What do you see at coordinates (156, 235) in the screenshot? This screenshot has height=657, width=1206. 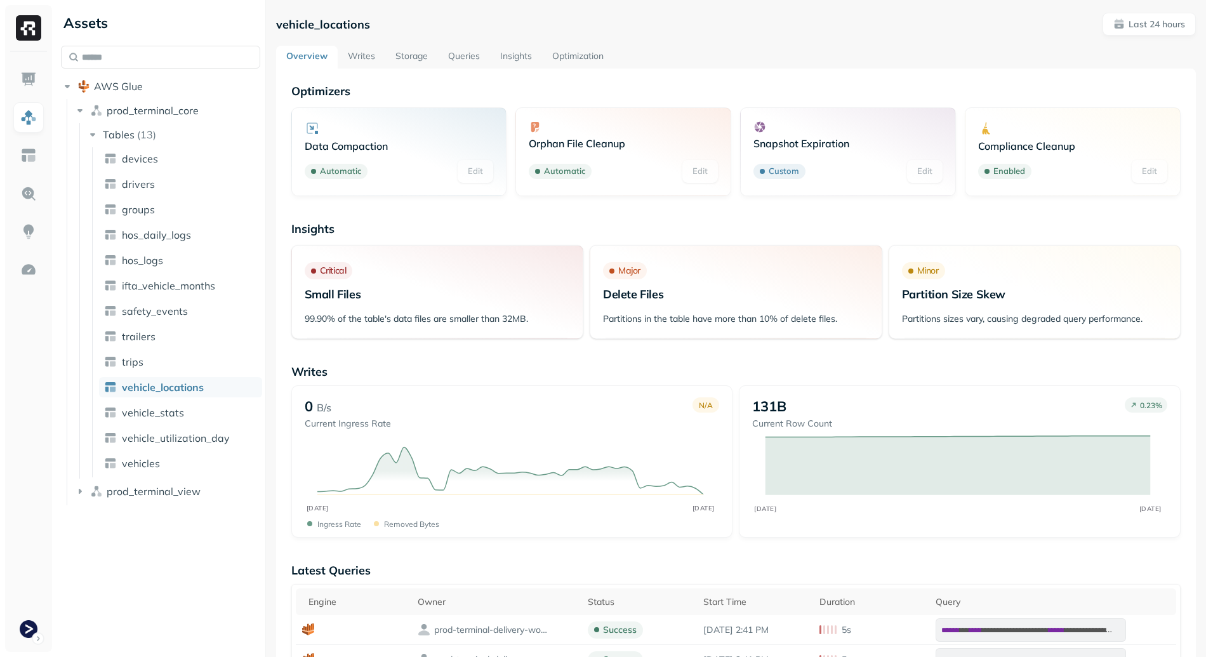 I see `span: hos_daily_logs` at bounding box center [156, 235].